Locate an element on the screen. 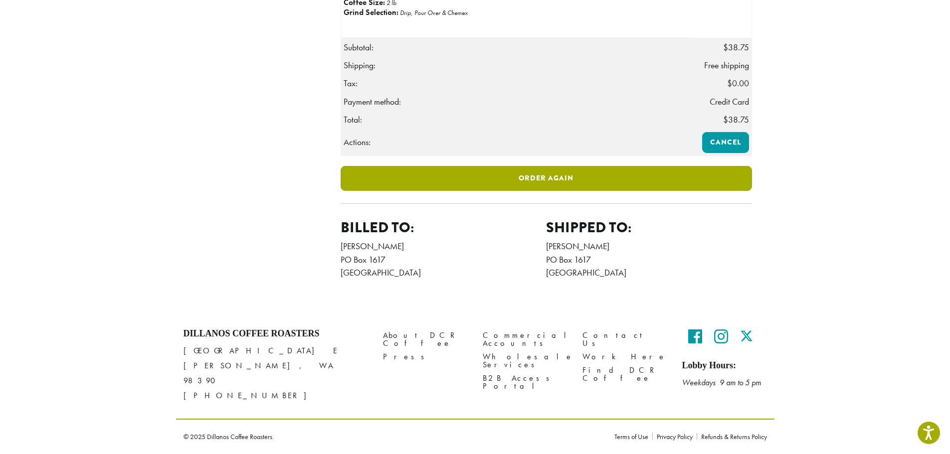  a: Order again is located at coordinates (546, 179).